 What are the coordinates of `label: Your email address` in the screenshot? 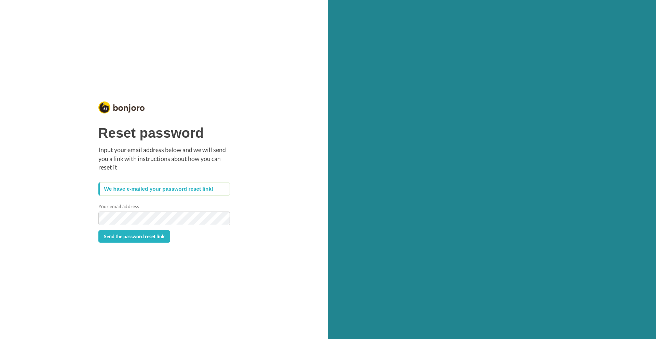 It's located at (119, 206).